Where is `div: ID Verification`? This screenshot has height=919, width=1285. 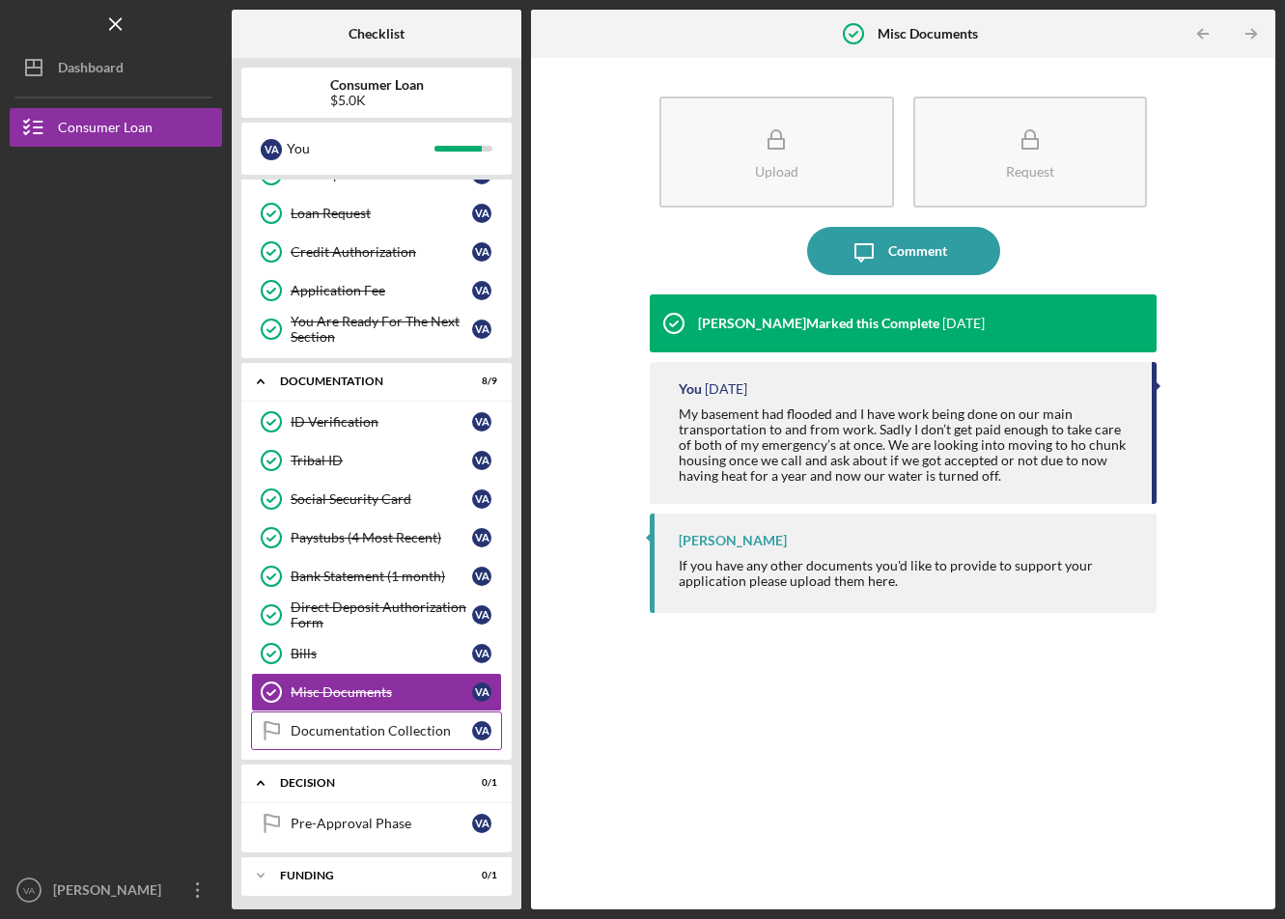 div: ID Verification is located at coordinates (381, 422).